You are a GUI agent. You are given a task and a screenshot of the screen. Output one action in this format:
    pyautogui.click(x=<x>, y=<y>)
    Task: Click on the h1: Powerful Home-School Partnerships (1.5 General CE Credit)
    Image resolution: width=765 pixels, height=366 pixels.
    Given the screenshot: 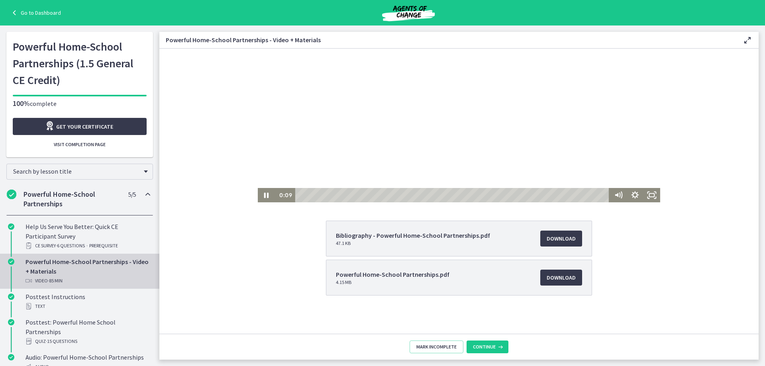 What is the action you would take?
    pyautogui.click(x=80, y=63)
    